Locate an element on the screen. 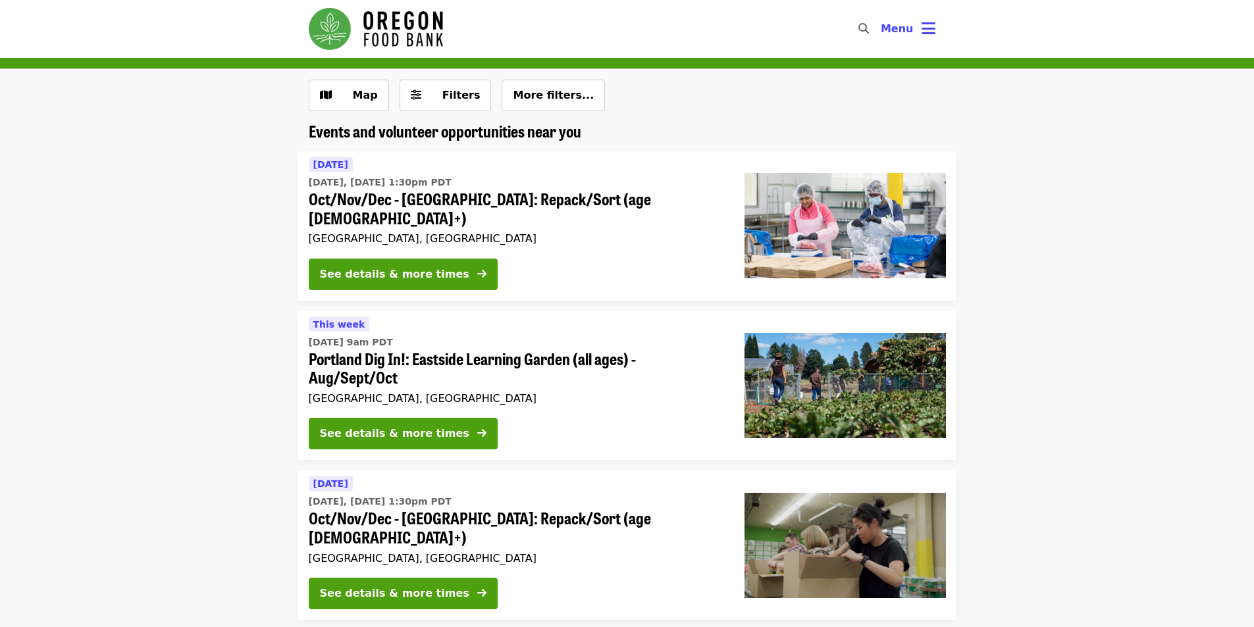 The image size is (1254, 627). a: Show map view is located at coordinates (349, 95).